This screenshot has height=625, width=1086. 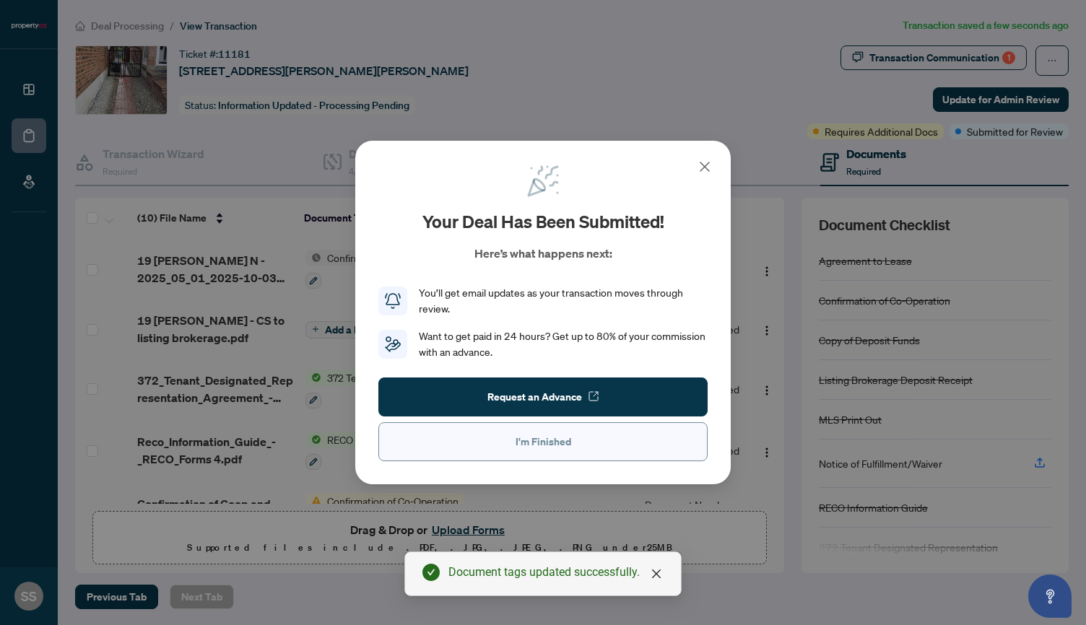 I want to click on span: check-circle, so click(x=431, y=573).